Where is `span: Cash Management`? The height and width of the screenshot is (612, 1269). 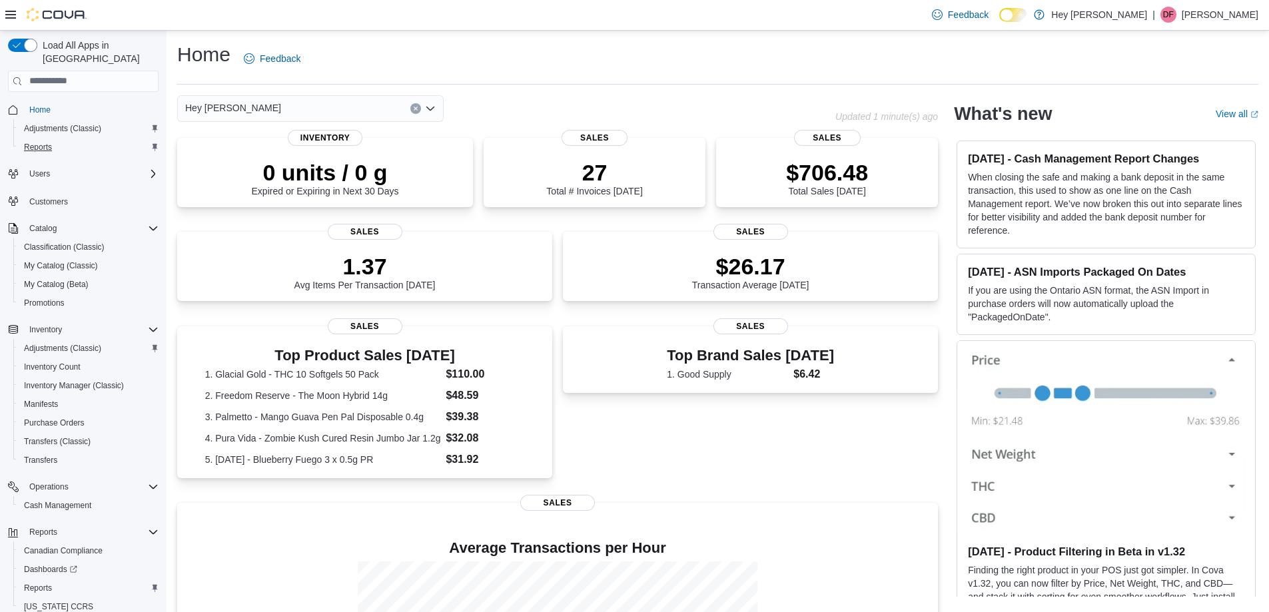 span: Cash Management is located at coordinates (57, 506).